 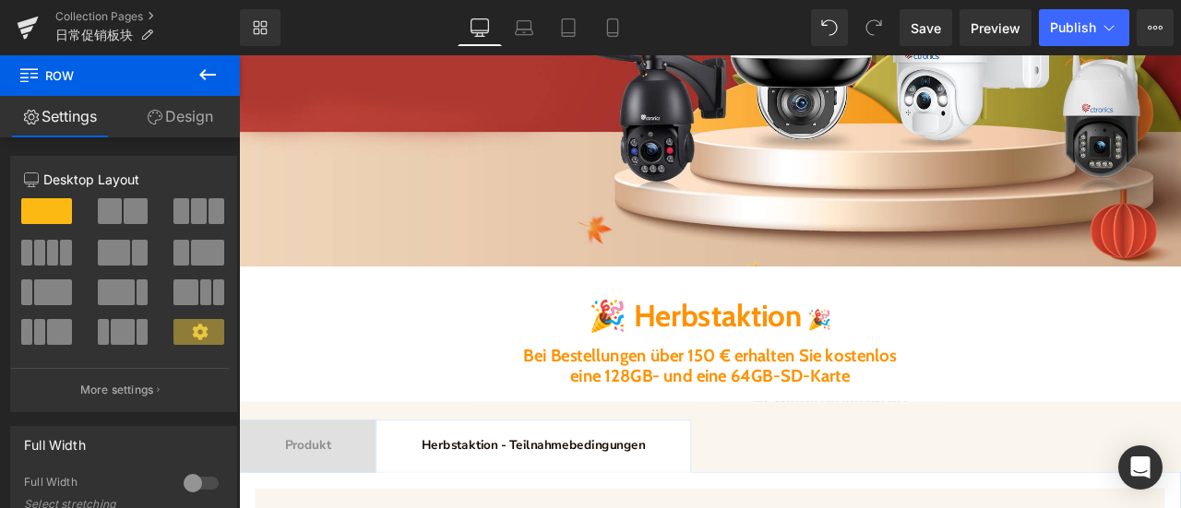 I want to click on b: Herbstaktion - Teilnahmebedingungen, so click(x=349, y=463).